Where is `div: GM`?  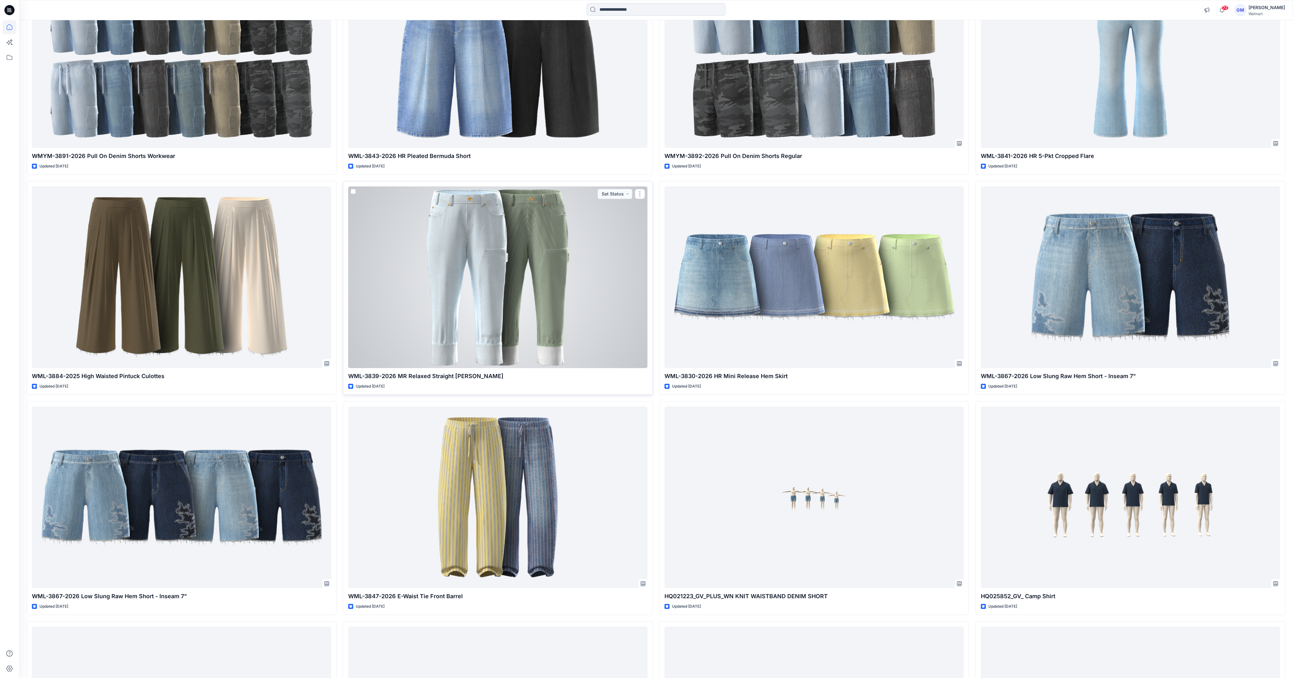 div: GM is located at coordinates (1240, 10).